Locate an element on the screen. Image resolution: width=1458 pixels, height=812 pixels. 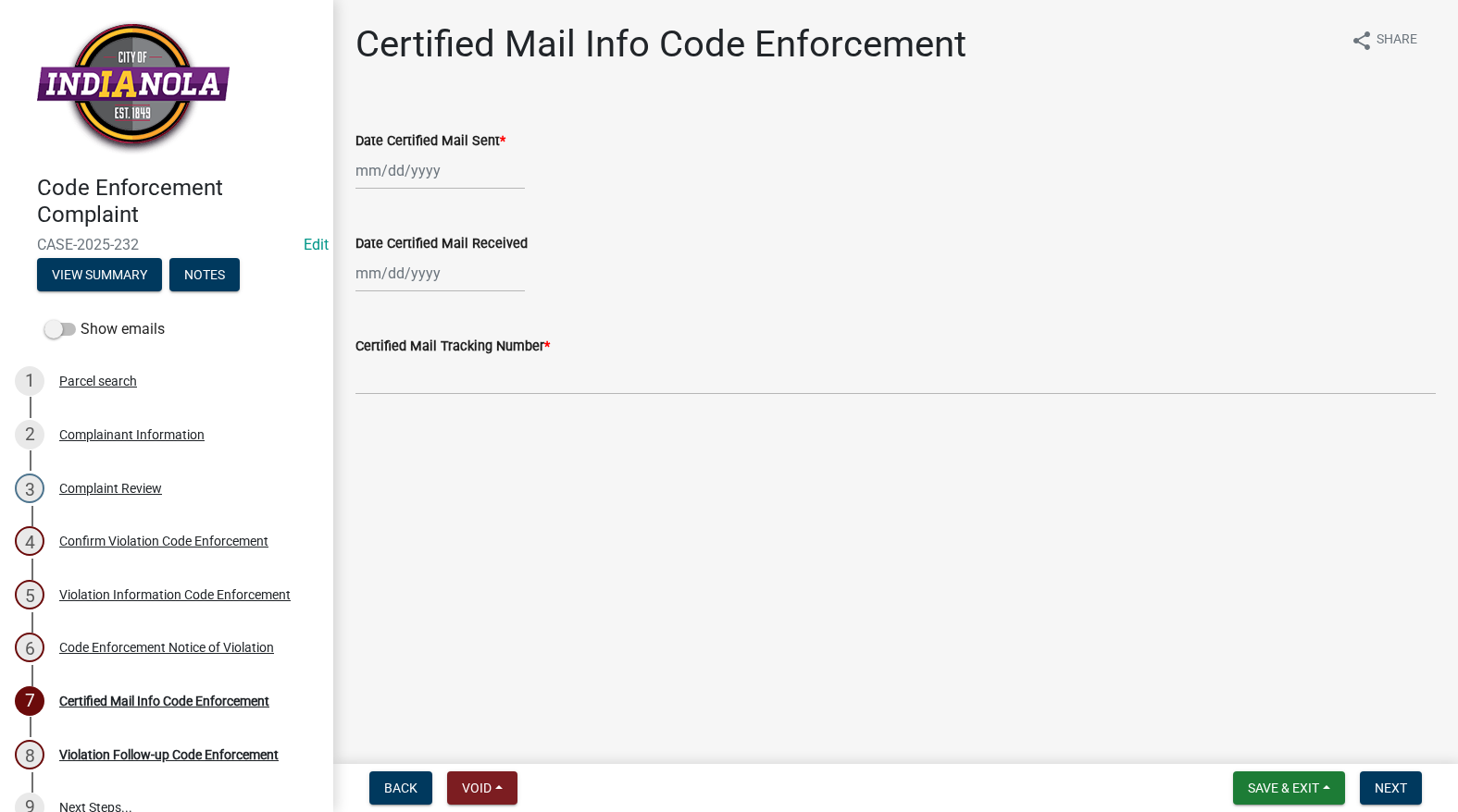
div: 4 is located at coordinates (29, 541).